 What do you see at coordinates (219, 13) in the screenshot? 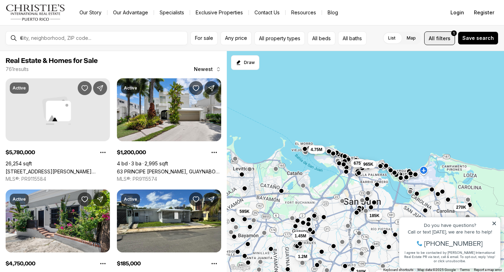
I see `a: Exclusive Properties` at bounding box center [219, 13].